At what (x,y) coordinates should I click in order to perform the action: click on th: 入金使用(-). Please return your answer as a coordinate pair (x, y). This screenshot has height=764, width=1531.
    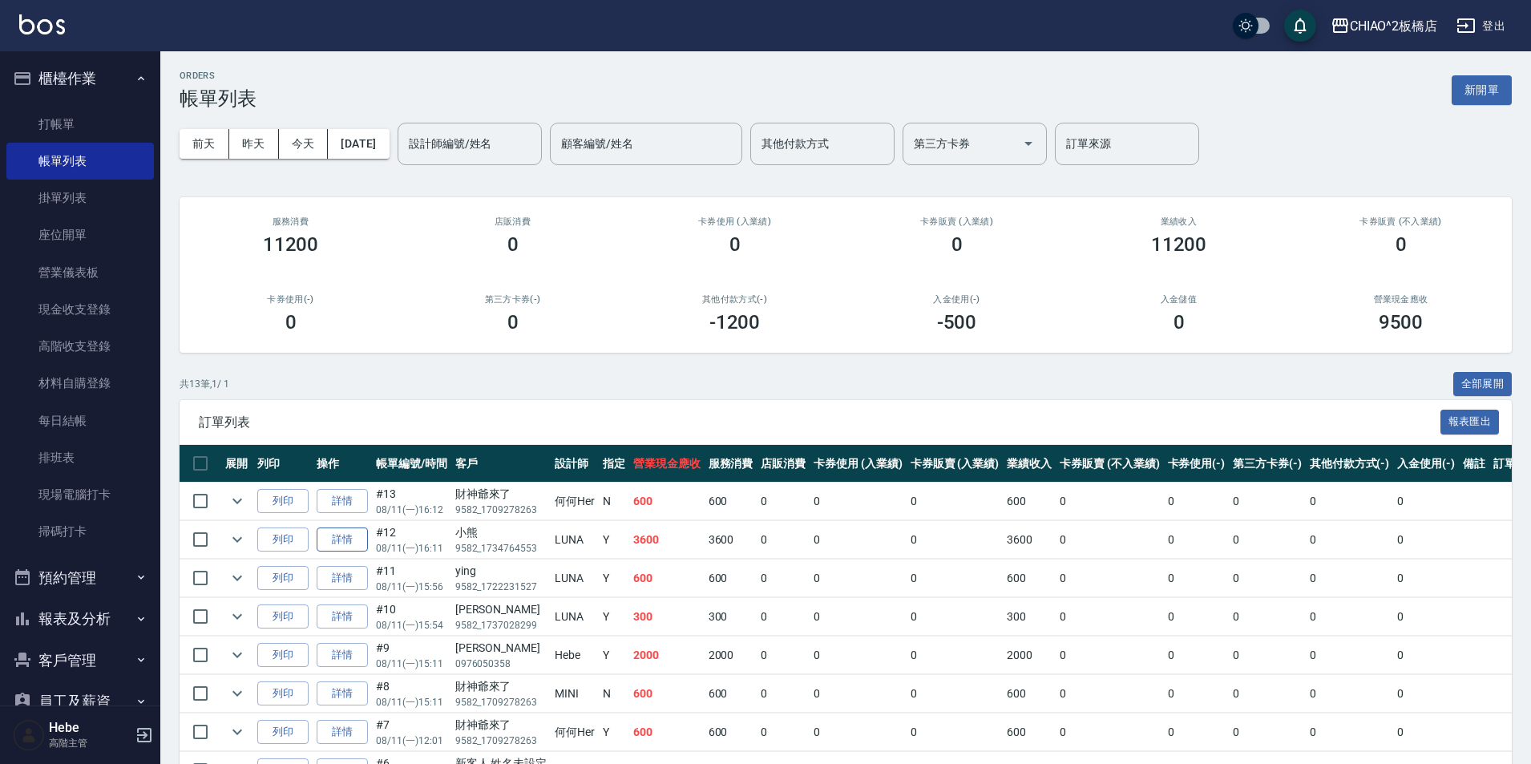
    Looking at the image, I should click on (1426, 463).